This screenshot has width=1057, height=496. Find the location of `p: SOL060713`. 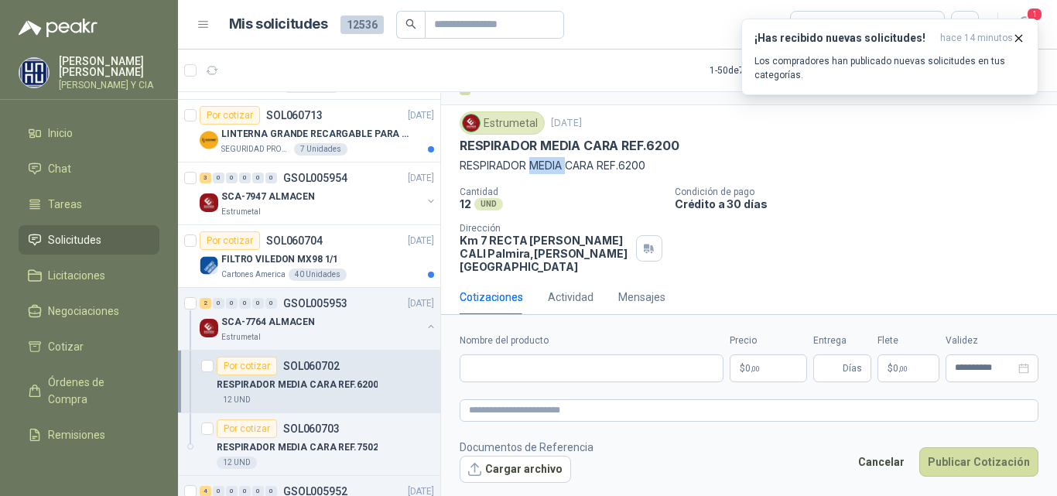

p: SOL060713 is located at coordinates (294, 115).